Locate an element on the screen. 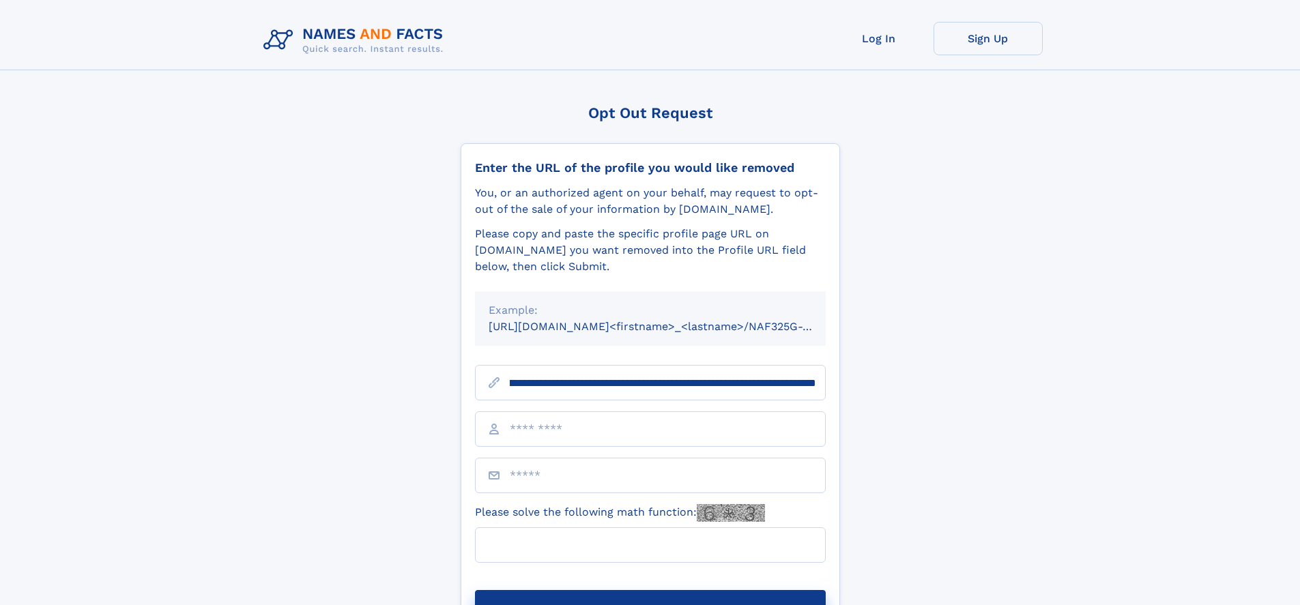  label: Please solve the following math function: is located at coordinates (620, 513).